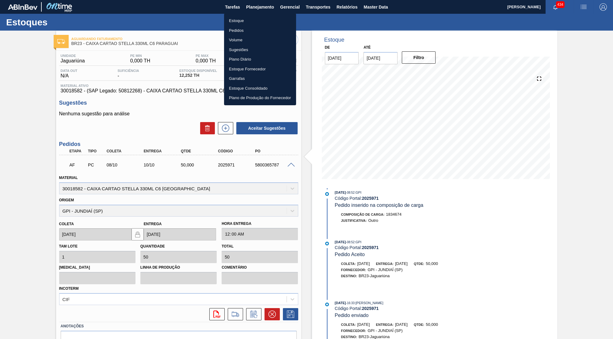 Image resolution: width=613 pixels, height=339 pixels. Describe the element at coordinates (260, 59) in the screenshot. I see `a: Plano Diário` at that location.